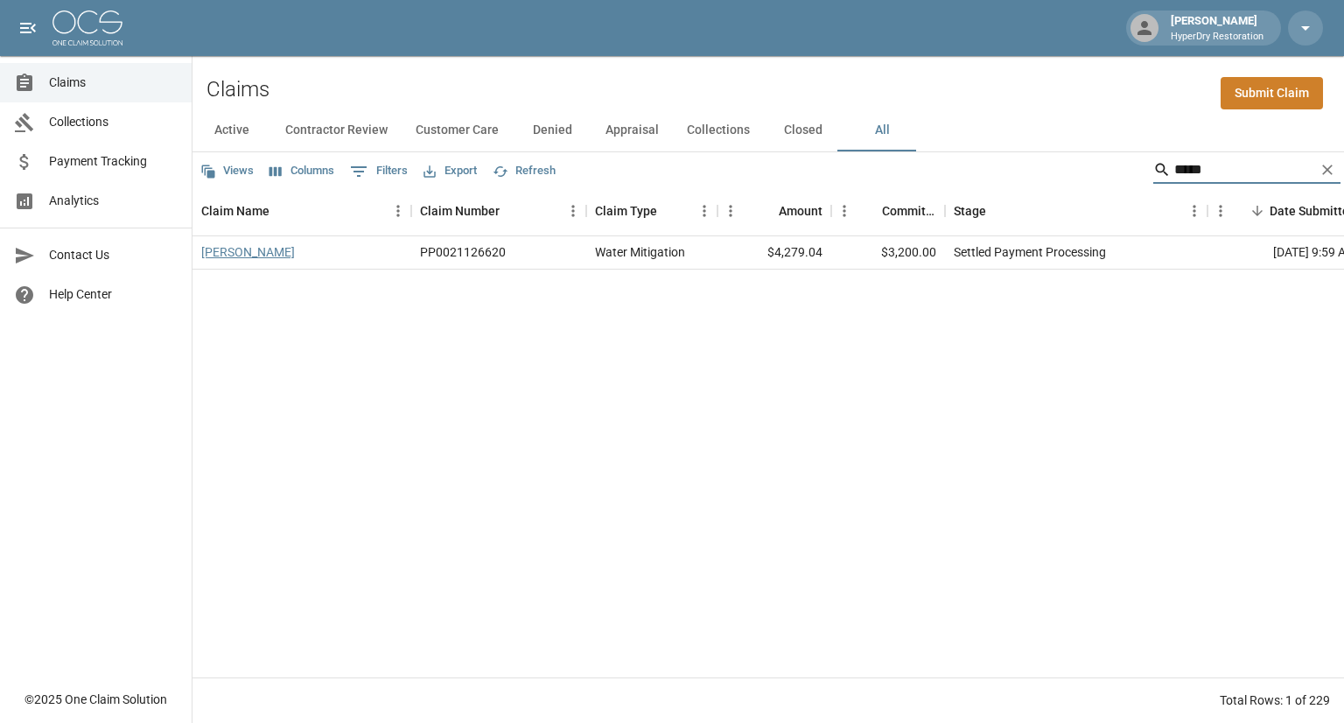 The width and height of the screenshot is (1344, 723). I want to click on span: Collections, so click(113, 122).